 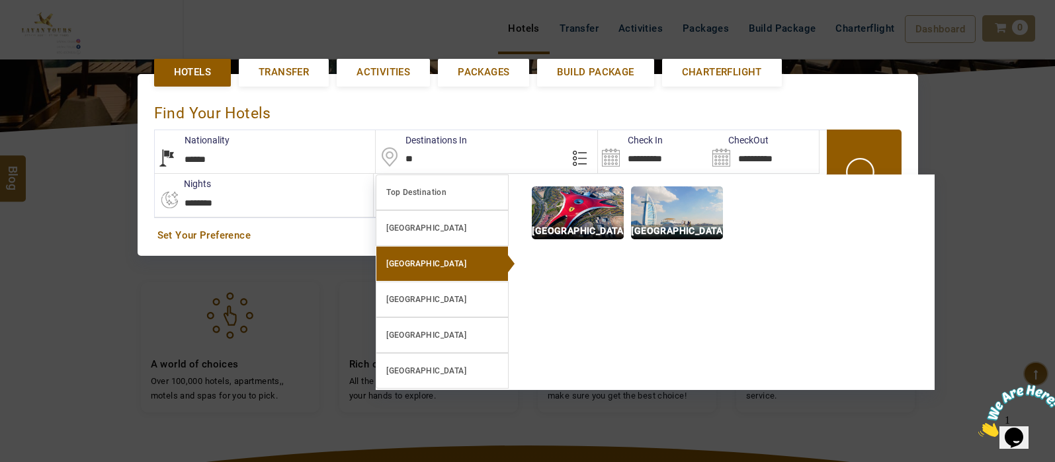 What do you see at coordinates (528, 110) in the screenshot?
I see `div: Find Your Hotels` at bounding box center [528, 110].